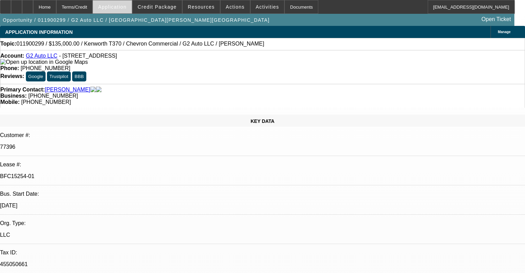  What do you see at coordinates (201, 7) in the screenshot?
I see `span: Resources` at bounding box center [201, 7].